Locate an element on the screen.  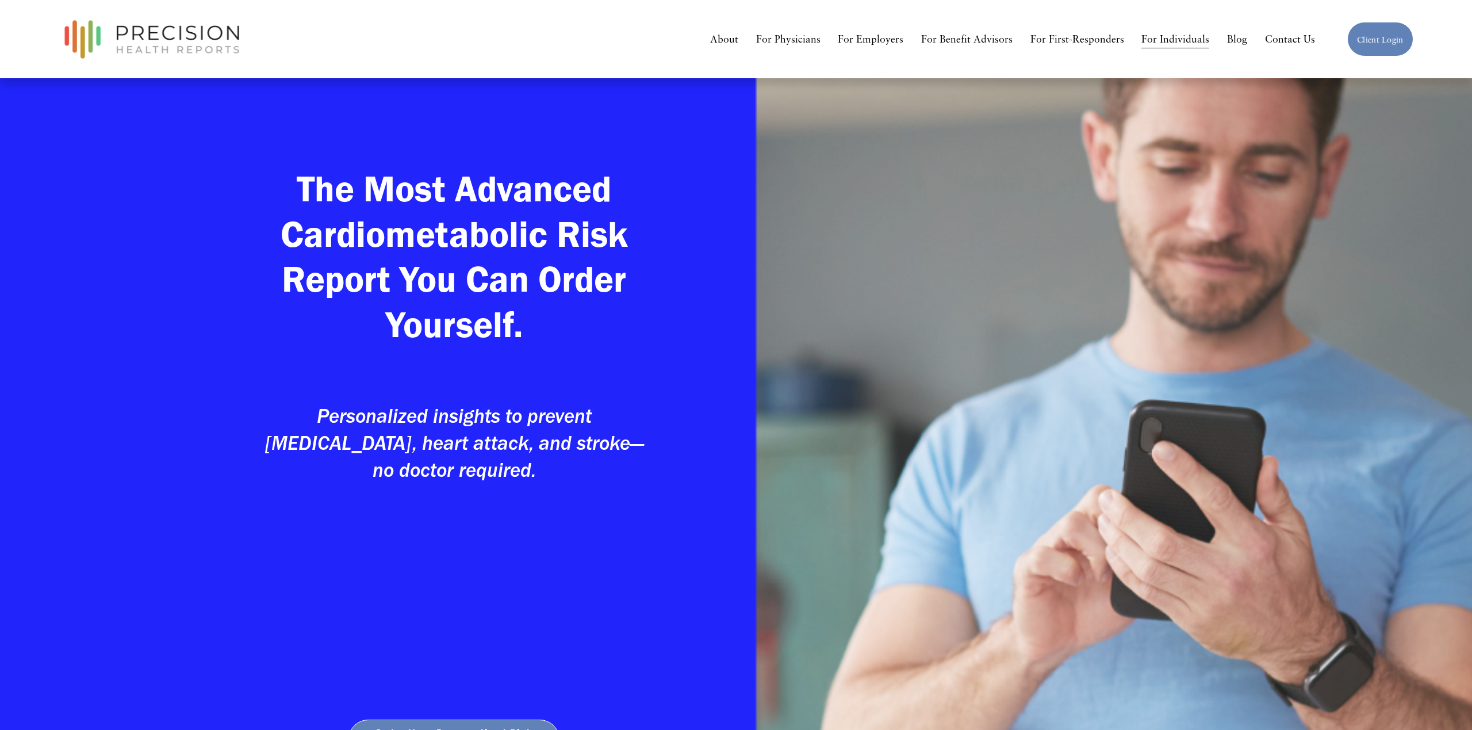
a: For Benefit Advisors is located at coordinates (967, 39).